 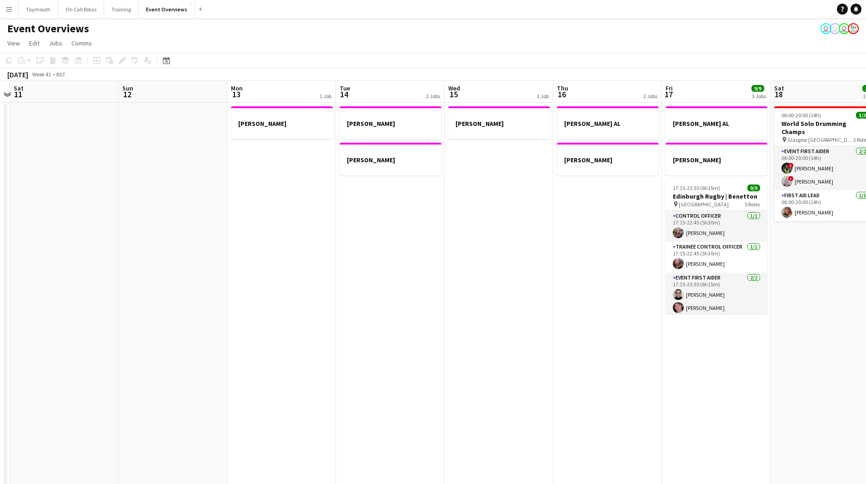 What do you see at coordinates (81, 9) in the screenshot?
I see `button: On Call Rotas` at bounding box center [81, 9].